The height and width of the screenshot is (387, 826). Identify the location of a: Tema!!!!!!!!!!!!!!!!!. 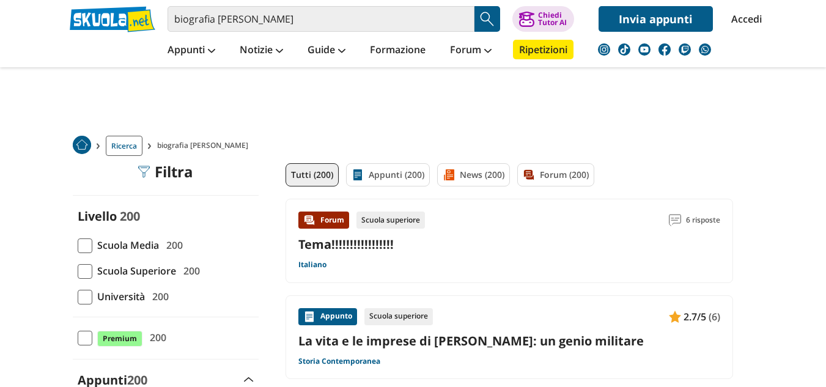
(346, 244).